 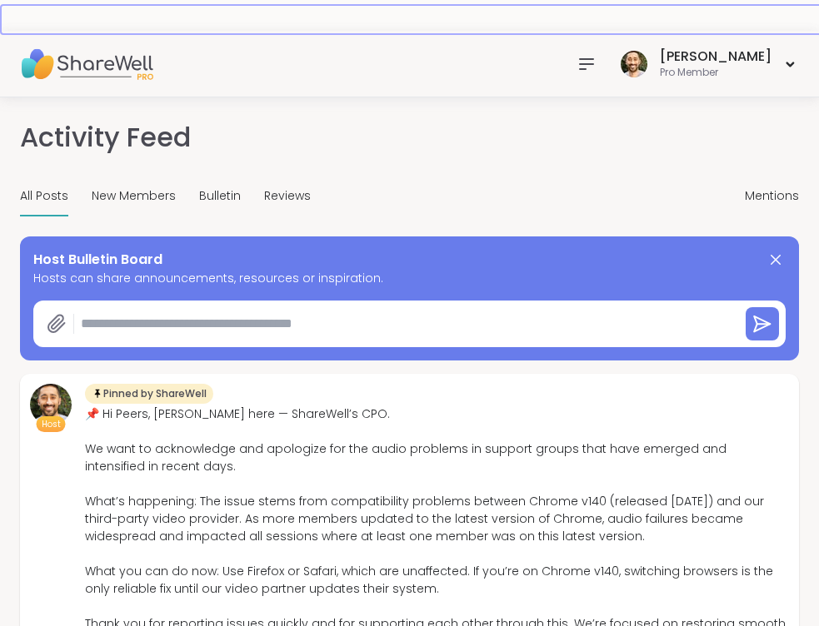 I want to click on span: Hosts can share announcements, resources or inspiration., so click(x=409, y=278).